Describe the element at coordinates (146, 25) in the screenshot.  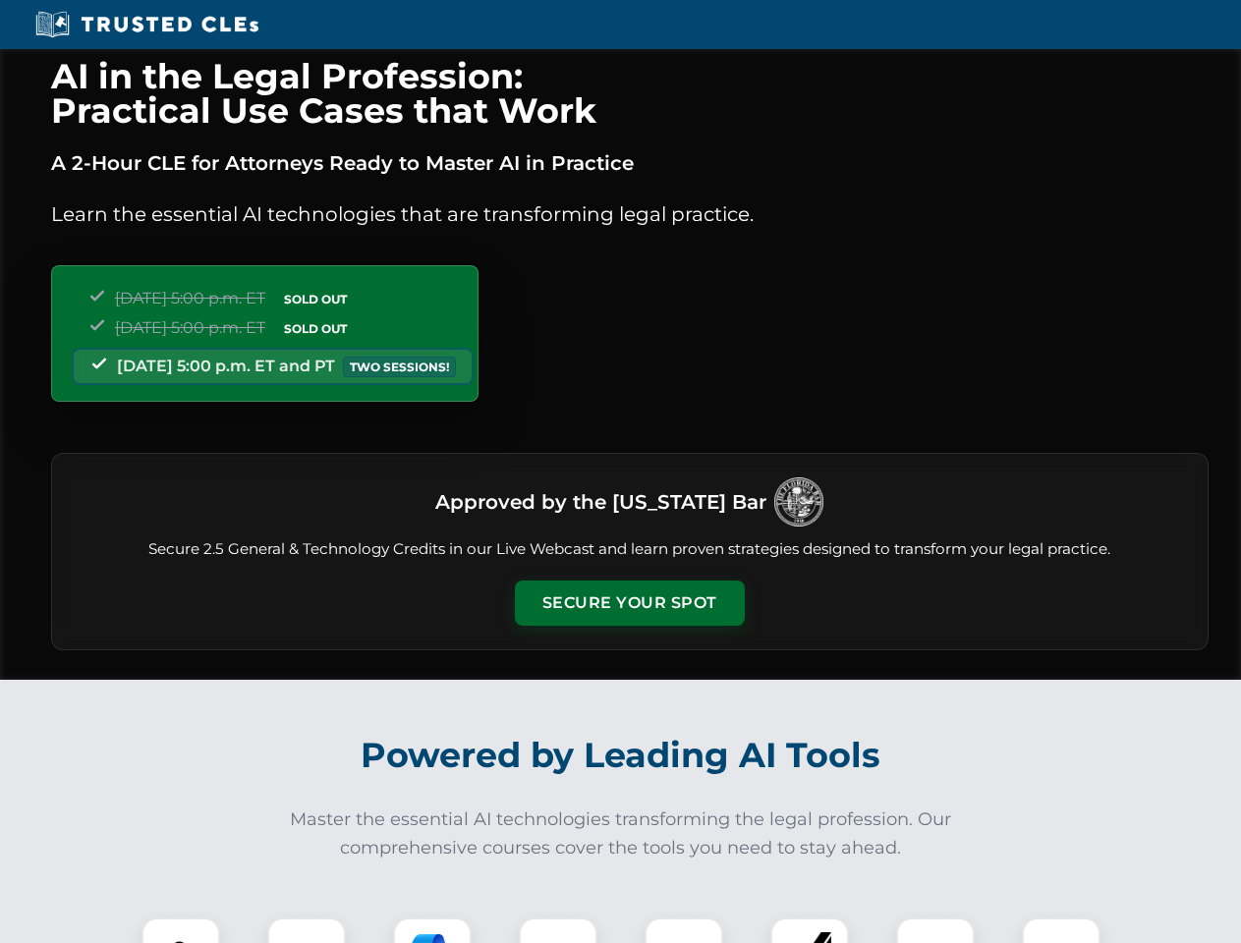
I see `img: Trusted CLEs` at that location.